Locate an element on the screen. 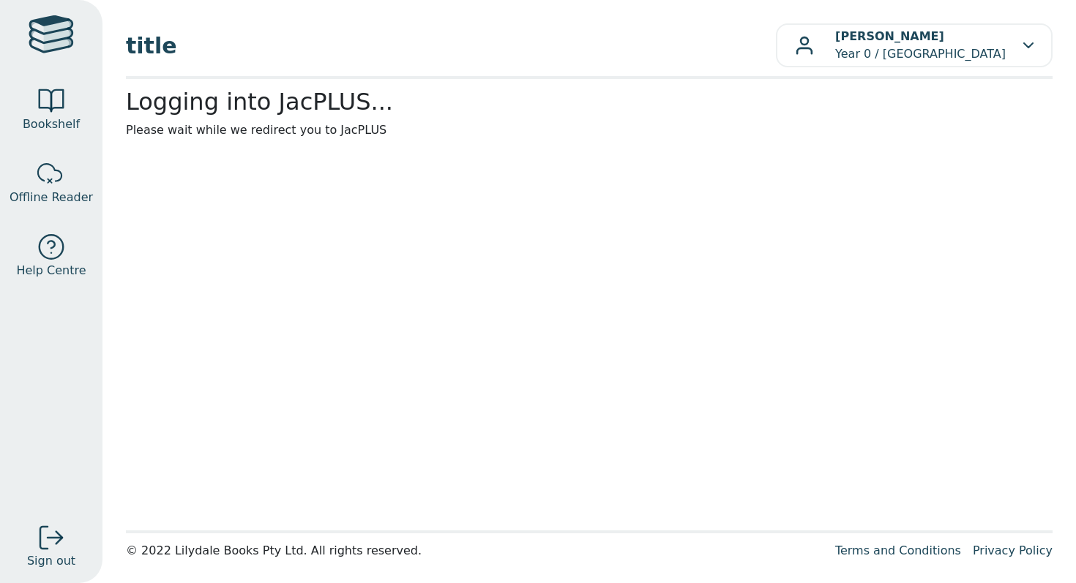 This screenshot has height=583, width=1076. h2: Logging into JacPLUS... is located at coordinates (589, 102).